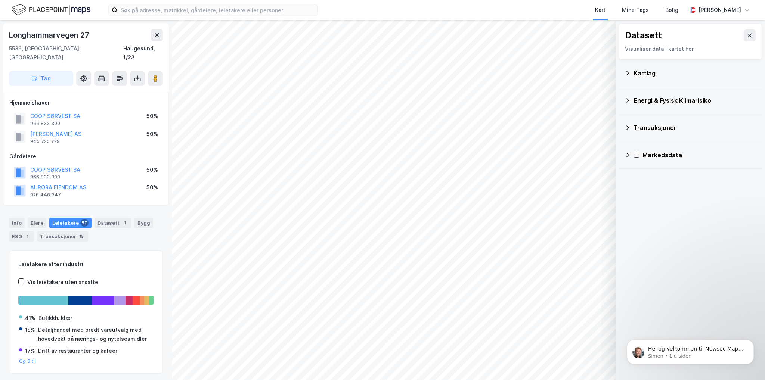 Image resolution: width=765 pixels, height=380 pixels. What do you see at coordinates (143, 53) in the screenshot?
I see `div: Haugesund, 1/23` at bounding box center [143, 53].